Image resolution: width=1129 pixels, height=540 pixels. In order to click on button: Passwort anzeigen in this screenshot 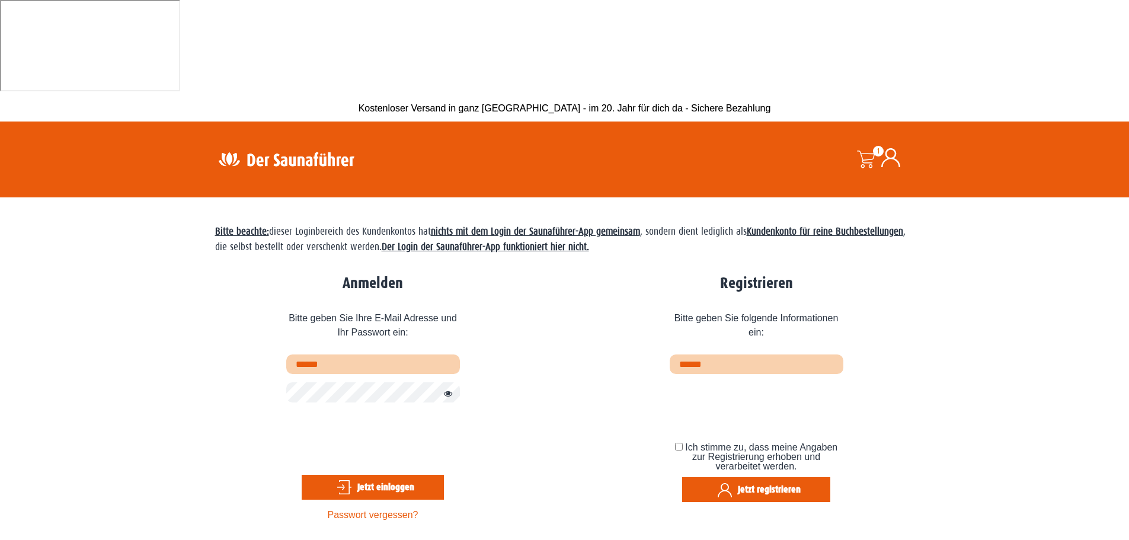, I will do `click(445, 394)`.